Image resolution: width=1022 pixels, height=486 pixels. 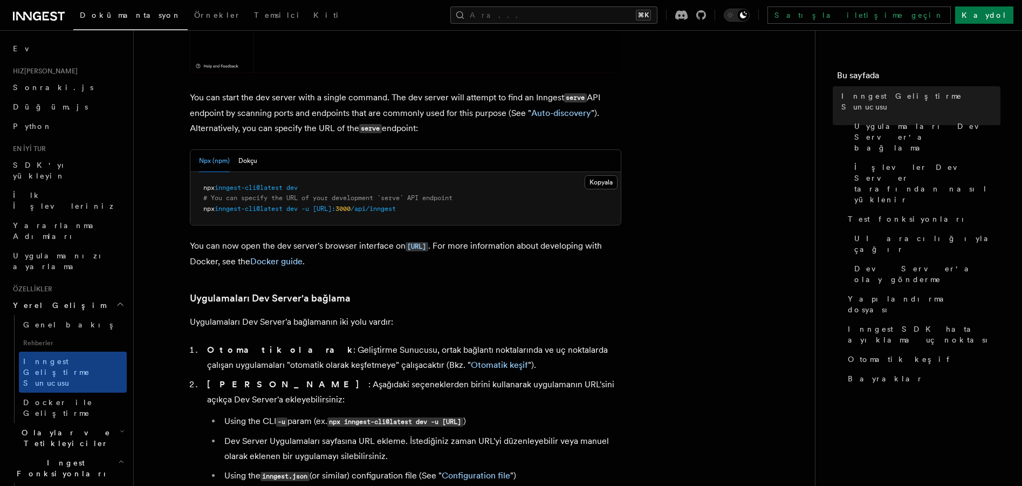 What do you see at coordinates (217, 16) in the screenshot?
I see `a: Örnekler` at bounding box center [217, 16].